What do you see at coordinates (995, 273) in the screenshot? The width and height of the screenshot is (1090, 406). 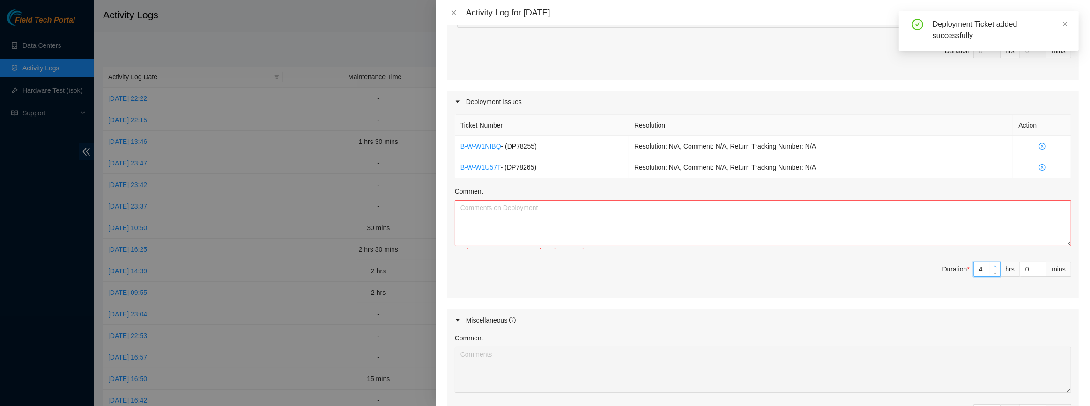 I see `span: Decrease Value` at bounding box center [995, 273].